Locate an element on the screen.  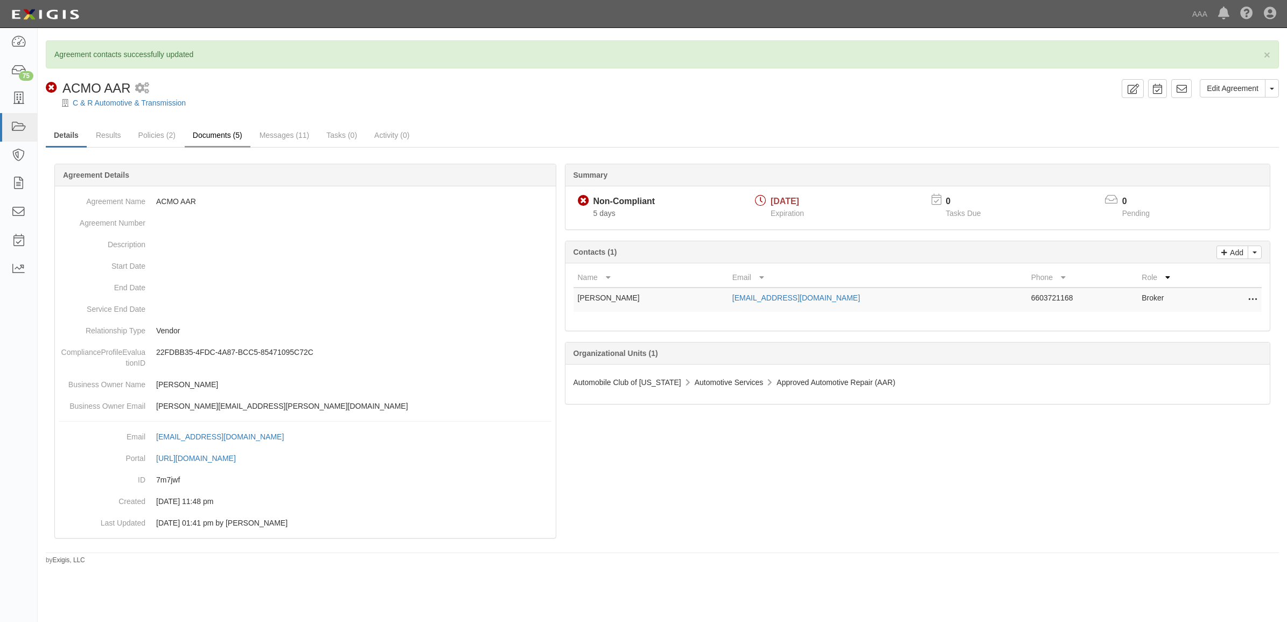
span: Pending is located at coordinates (1136, 213).